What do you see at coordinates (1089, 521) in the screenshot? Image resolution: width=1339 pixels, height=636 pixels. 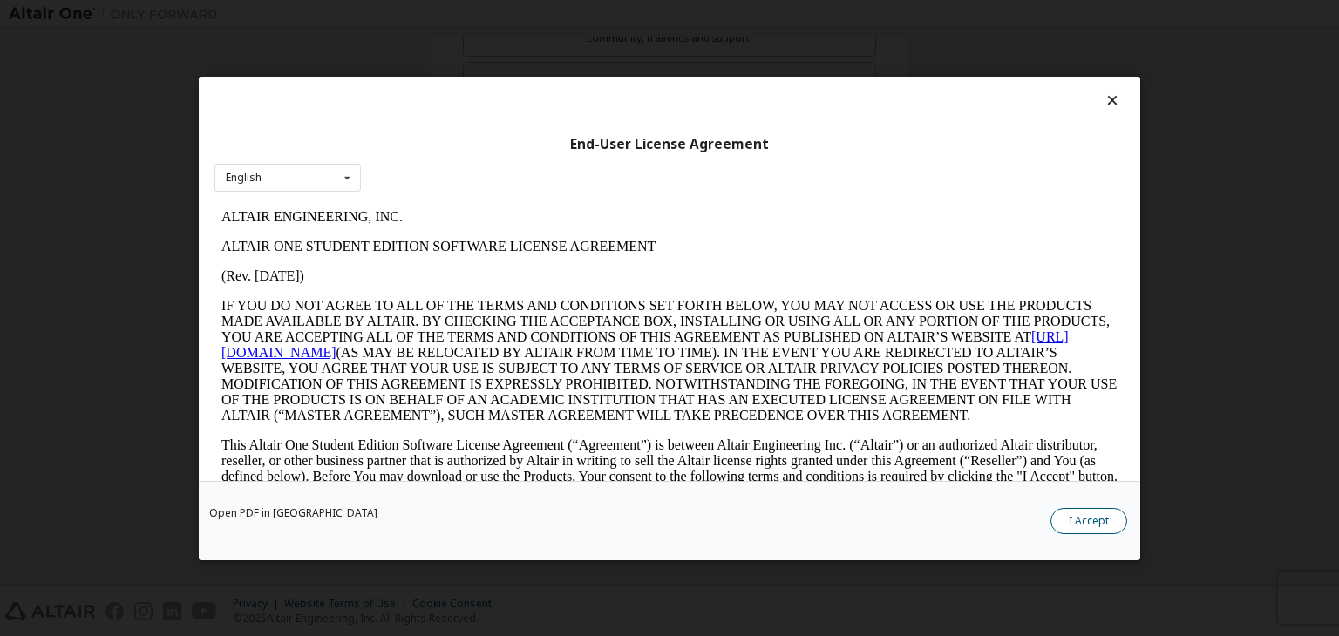 I see `button: I Accept` at bounding box center [1089, 521].